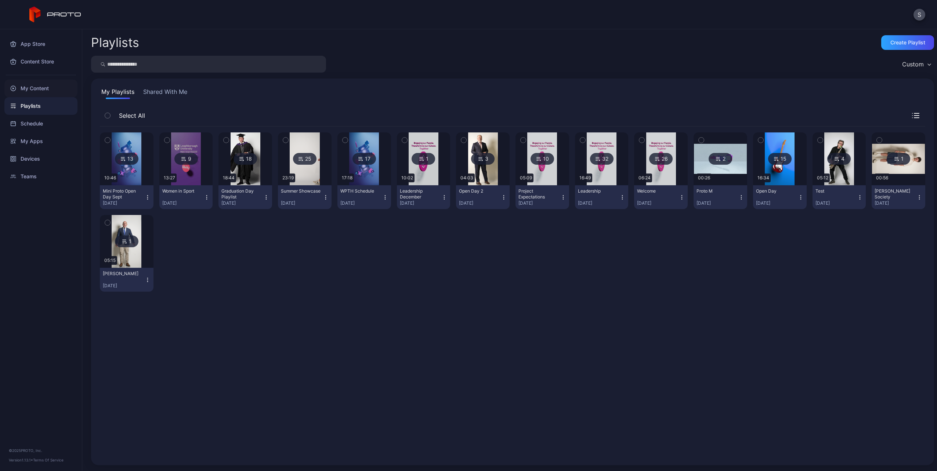 This screenshot has width=937, height=471. I want to click on div: 05:09, so click(526, 178).